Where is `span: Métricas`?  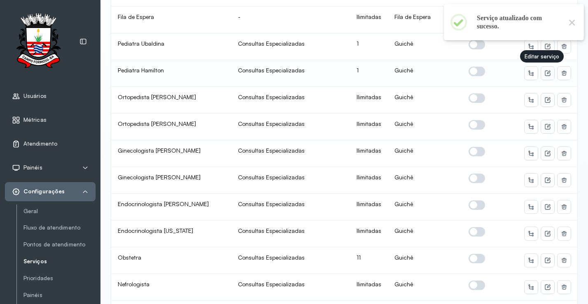 span: Métricas is located at coordinates (35, 120).